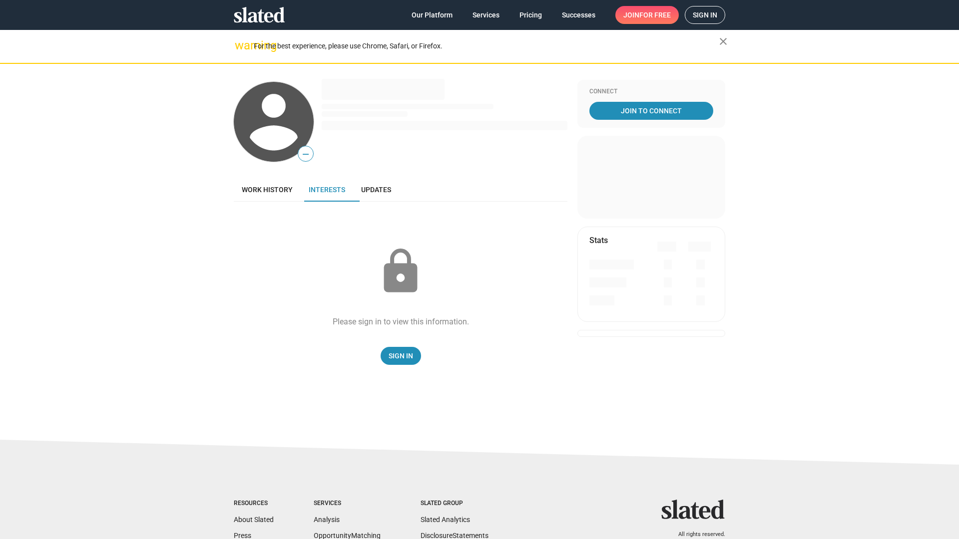  I want to click on span: Sign In, so click(400, 356).